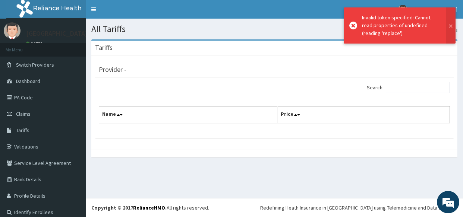  I want to click on span: Tariffs, so click(23, 130).